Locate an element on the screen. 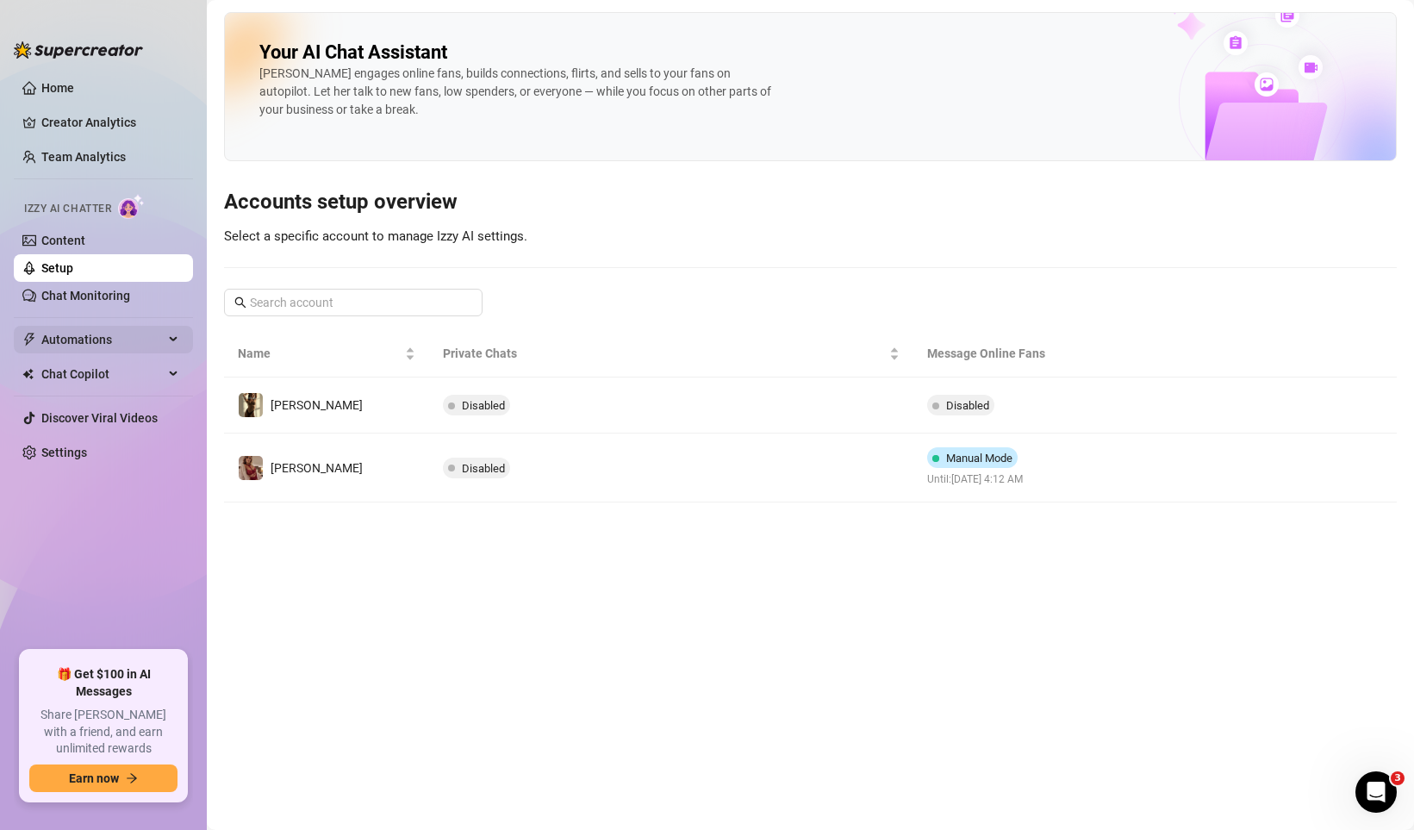 This screenshot has width=1414, height=830. button: Earn nowarrow-right is located at coordinates (103, 778).